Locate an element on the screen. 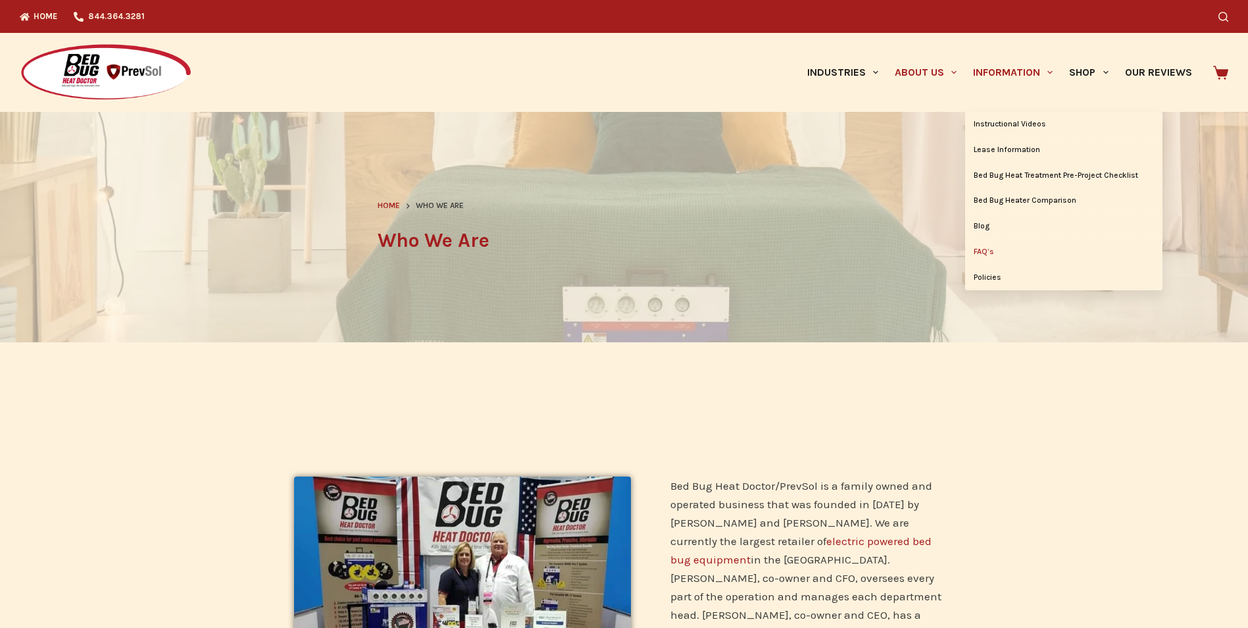  h1: Who We Are is located at coordinates (624, 240).